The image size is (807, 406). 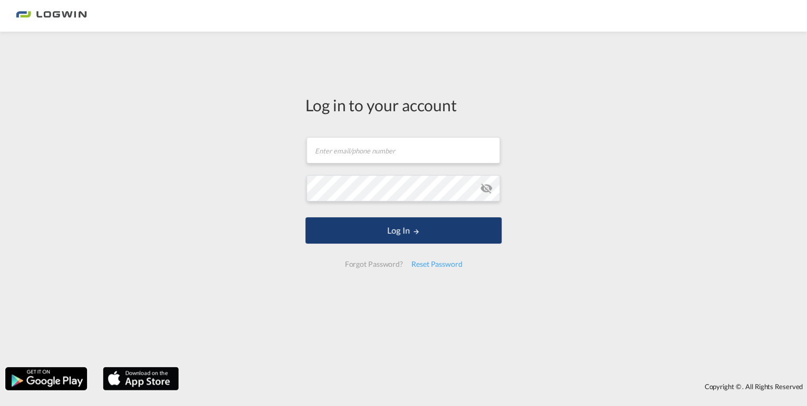 What do you see at coordinates (374, 264) in the screenshot?
I see `div: Forgot Password?` at bounding box center [374, 264].